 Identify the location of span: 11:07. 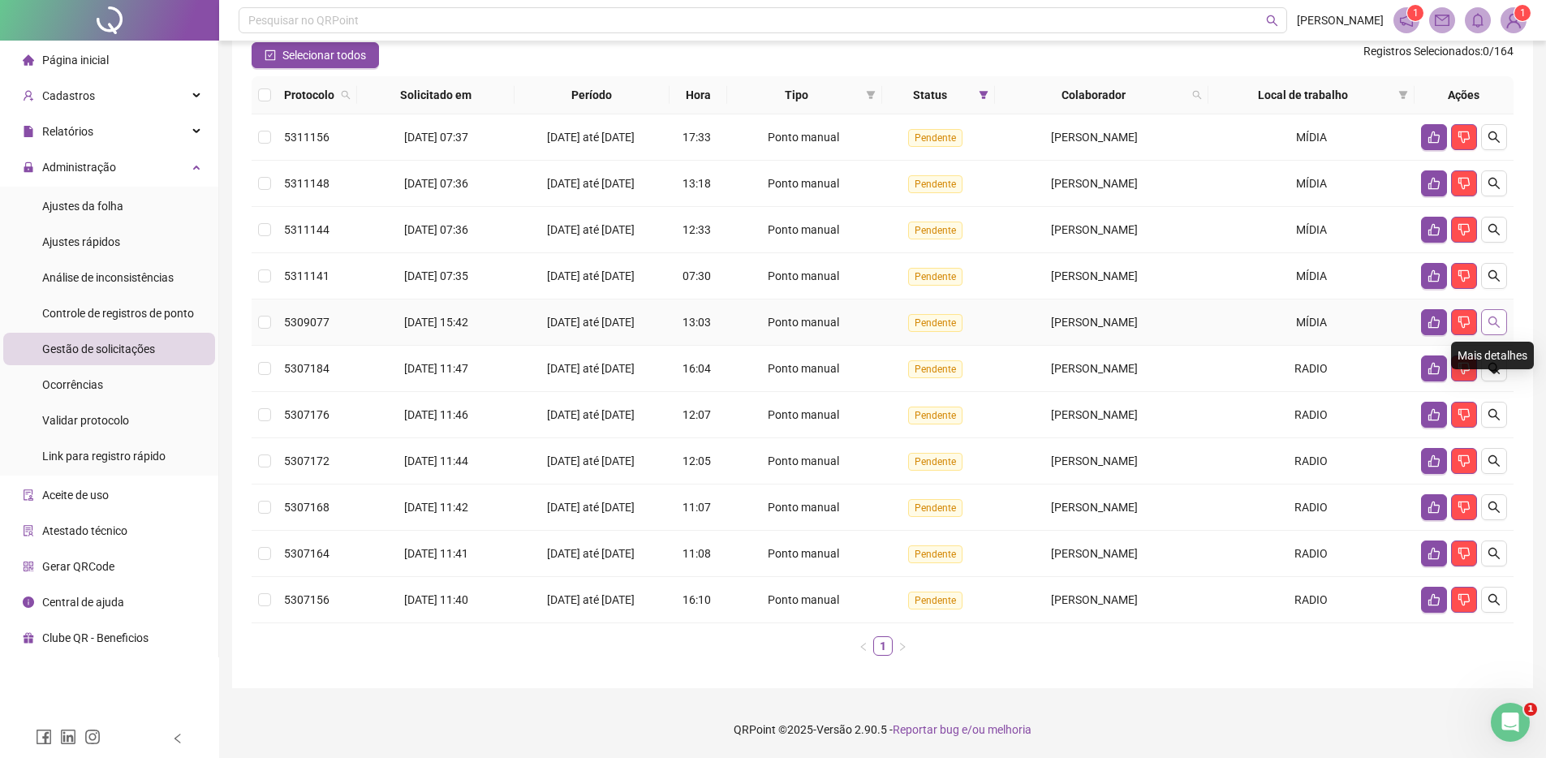
(696, 507).